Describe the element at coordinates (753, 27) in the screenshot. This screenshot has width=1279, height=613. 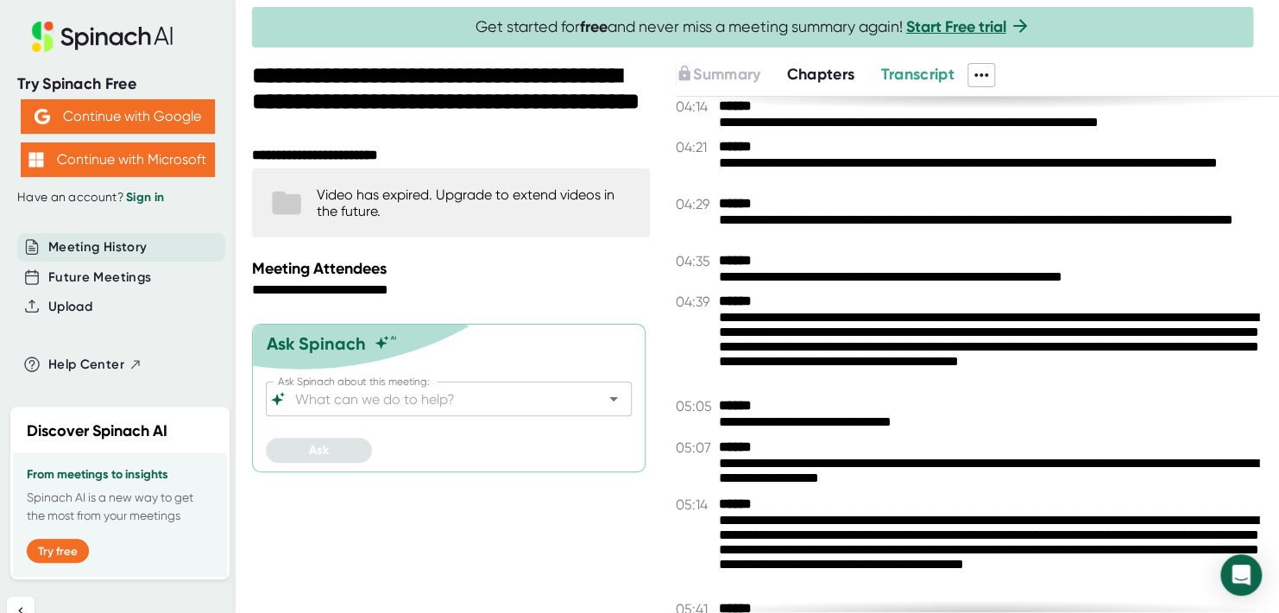
I see `span: Get started for and never miss a meeting summary again!` at that location.